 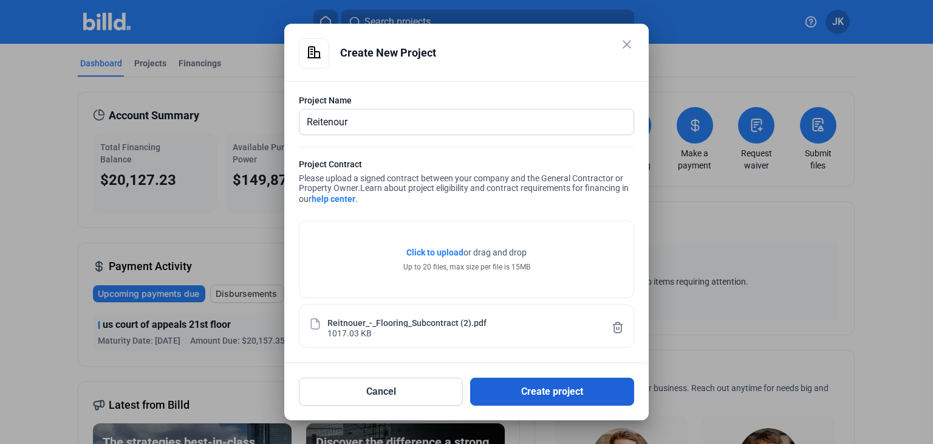 I want to click on a: help center, so click(x=334, y=199).